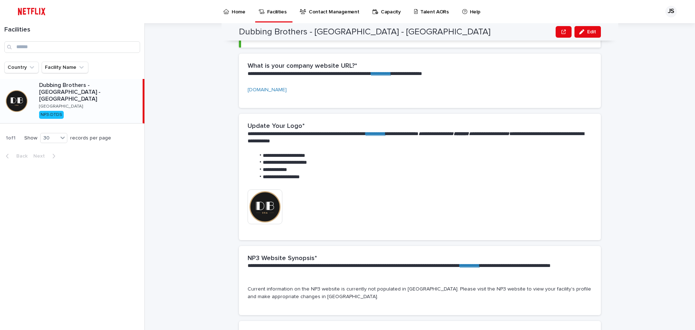 Image resolution: width=695 pixels, height=330 pixels. What do you see at coordinates (302, 66) in the screenshot?
I see `h2: What is your company website URL?*` at bounding box center [302, 66].